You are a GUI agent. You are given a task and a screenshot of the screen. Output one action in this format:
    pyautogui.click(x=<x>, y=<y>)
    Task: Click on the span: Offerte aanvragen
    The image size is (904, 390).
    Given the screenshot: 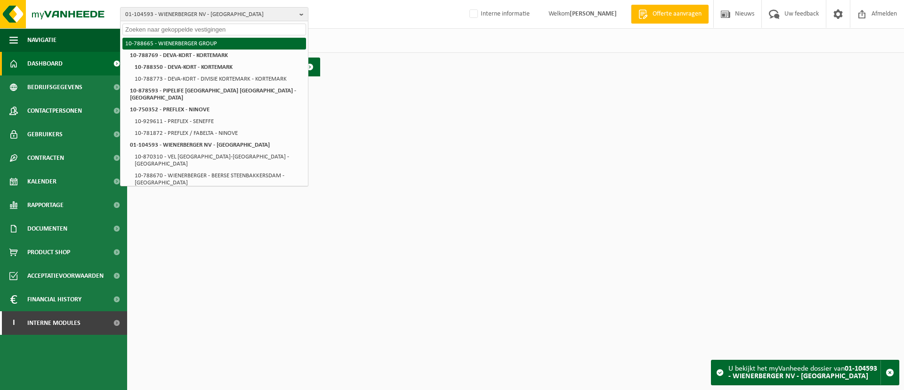 What is the action you would take?
    pyautogui.click(x=677, y=14)
    